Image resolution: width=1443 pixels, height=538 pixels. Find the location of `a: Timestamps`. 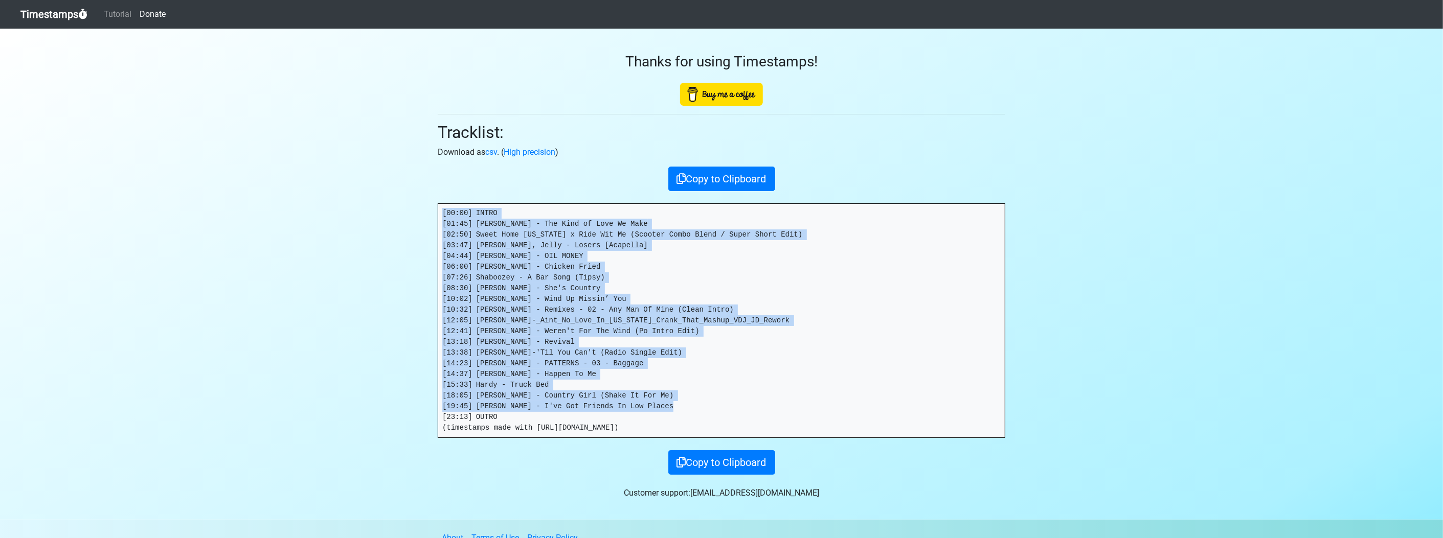

a: Timestamps is located at coordinates (54, 14).